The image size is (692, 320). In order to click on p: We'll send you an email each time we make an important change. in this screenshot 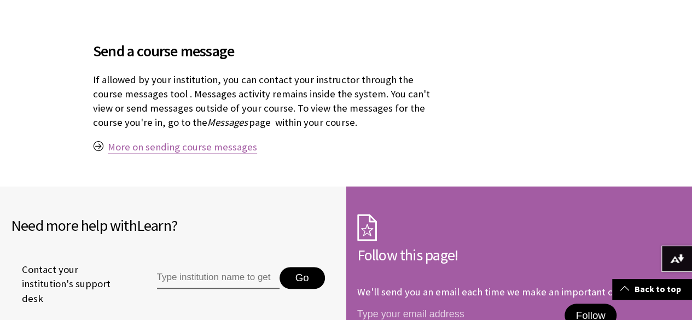, I will do `click(499, 291)`.